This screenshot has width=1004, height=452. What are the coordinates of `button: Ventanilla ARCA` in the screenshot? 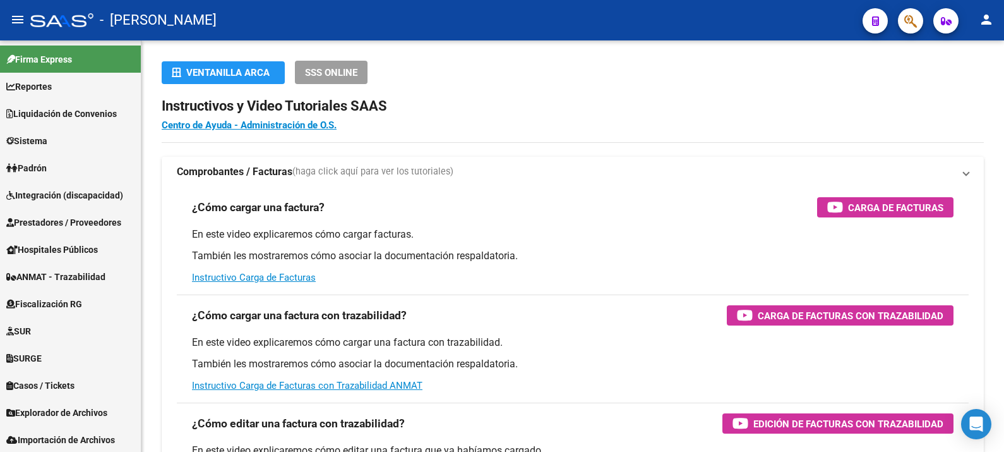 It's located at (223, 73).